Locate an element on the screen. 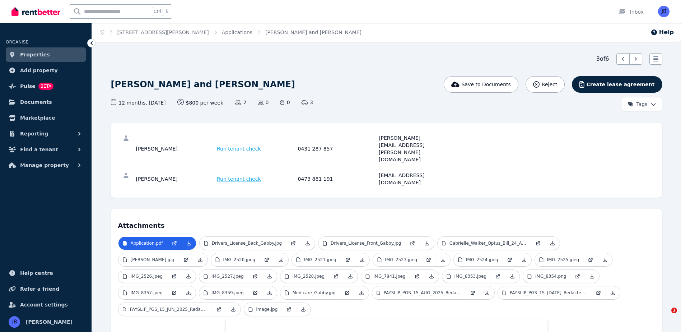 The height and width of the screenshot is (332, 681). p: Application.pdf is located at coordinates (147, 243).